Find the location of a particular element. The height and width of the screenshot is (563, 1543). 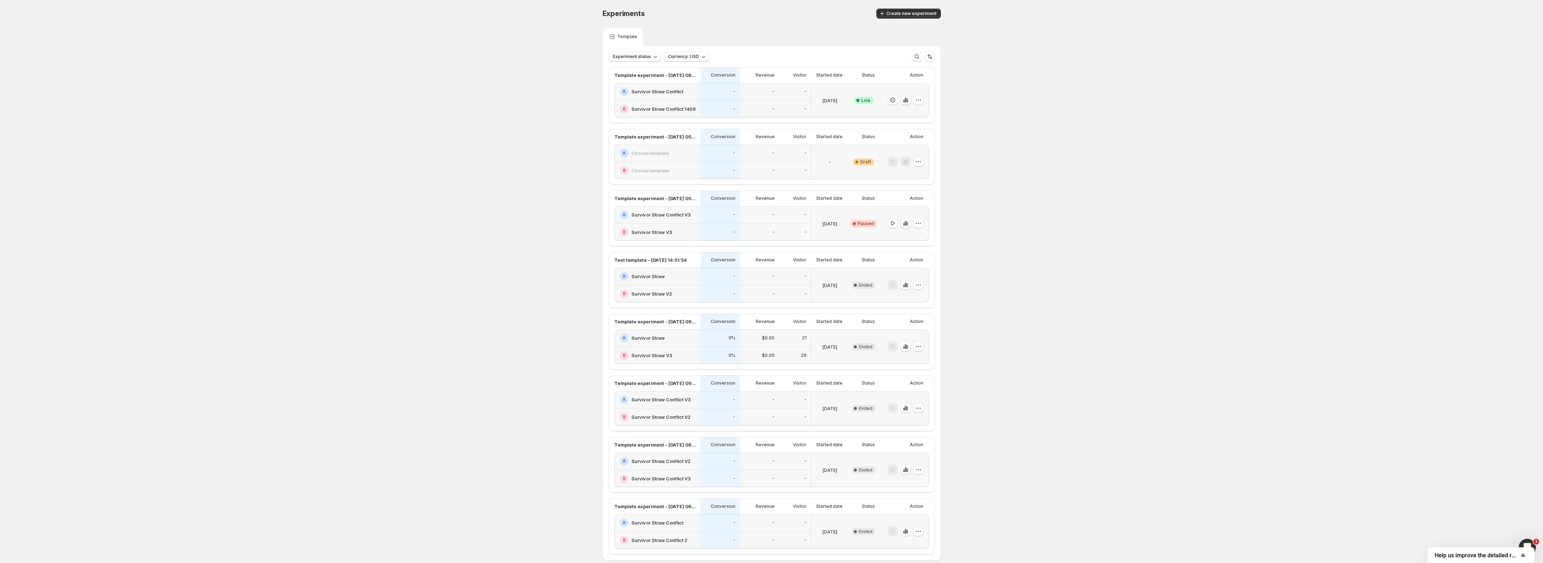

p: 21 is located at coordinates (804, 338).